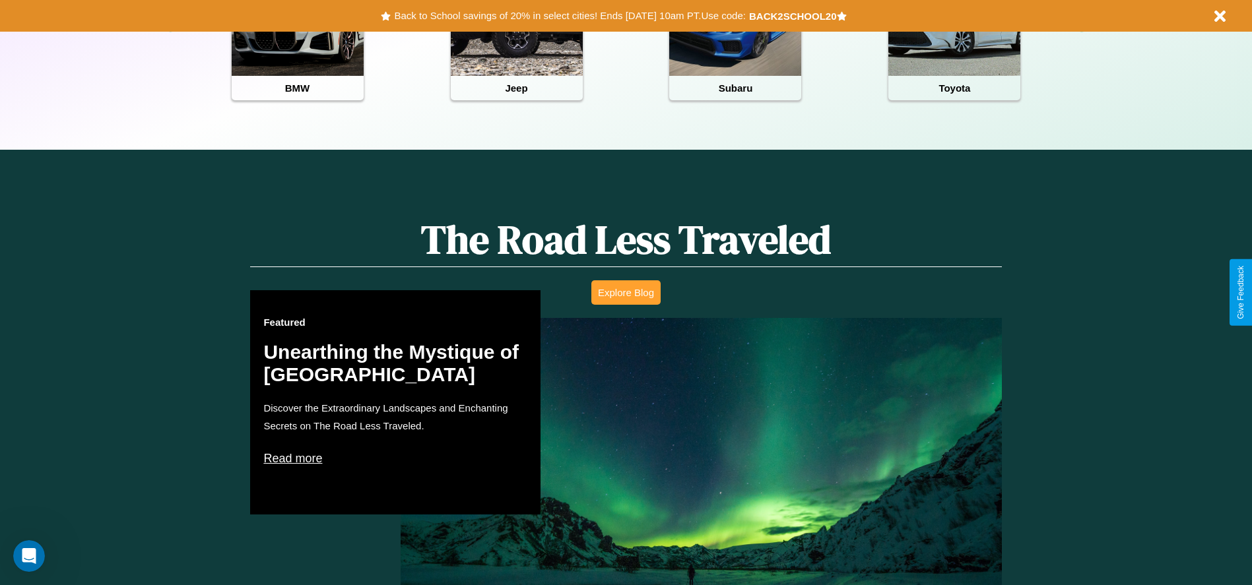 The image size is (1252, 585). I want to click on h1: The Road Less Traveled, so click(625, 239).